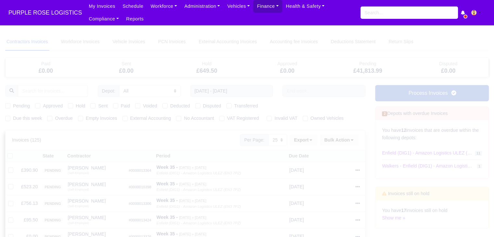  I want to click on a: Compliance, so click(104, 19).